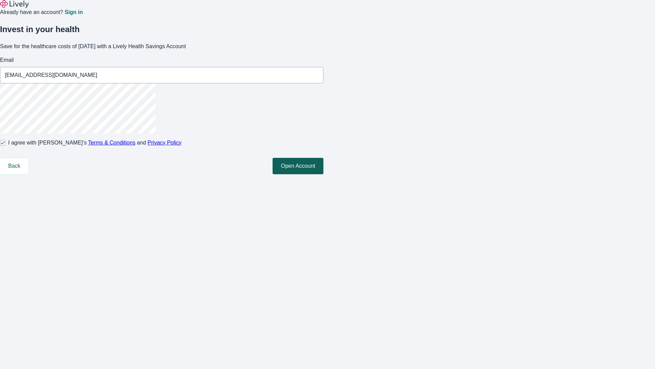 The height and width of the screenshot is (369, 655). Describe the element at coordinates (298, 166) in the screenshot. I see `button: Open Account` at that location.